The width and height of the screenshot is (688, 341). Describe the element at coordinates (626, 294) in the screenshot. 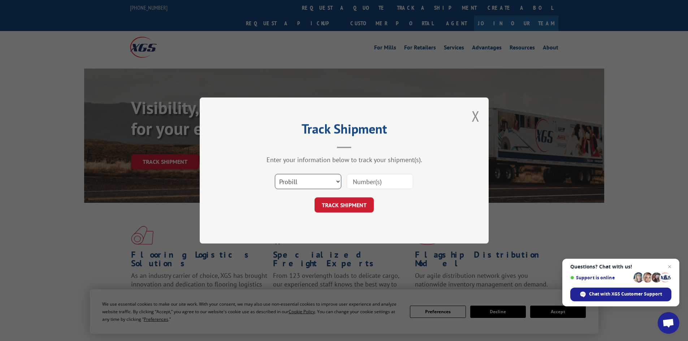

I see `span: Chat with XGS Customer Support` at that location.